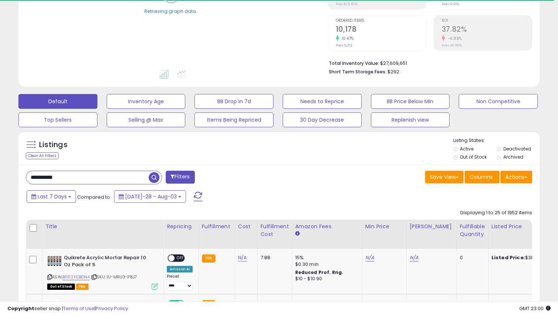  I want to click on li: $27,609,651, so click(428, 63).